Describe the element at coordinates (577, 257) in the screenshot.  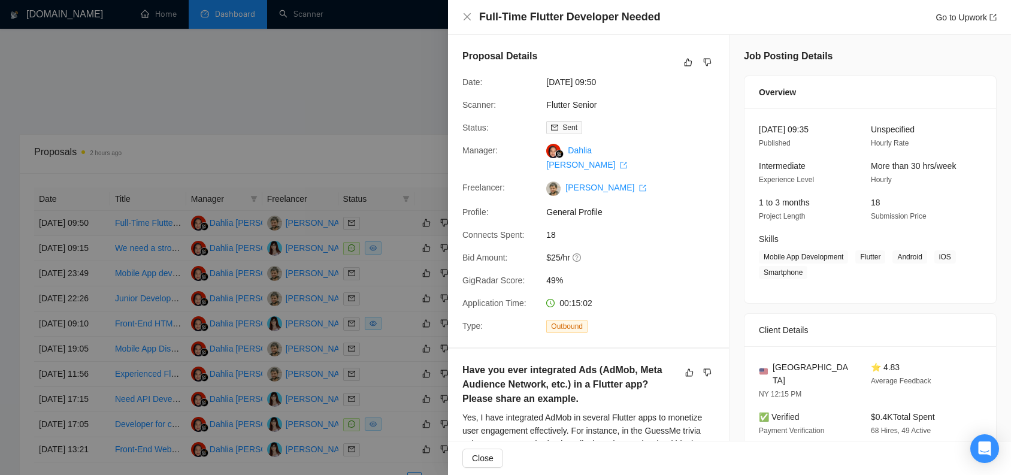
I see `span: question-circle` at that location.